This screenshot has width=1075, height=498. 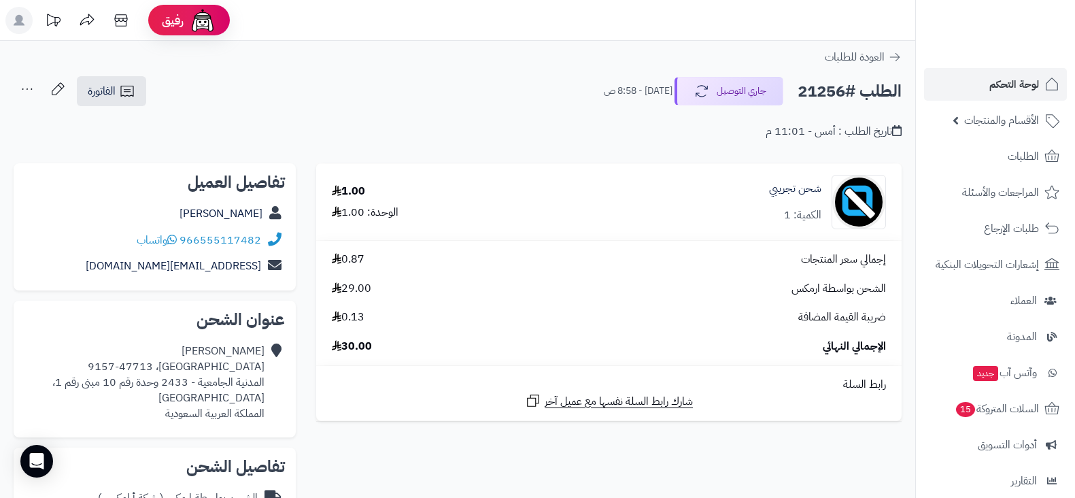 I want to click on img: ai-face.png, so click(x=203, y=20).